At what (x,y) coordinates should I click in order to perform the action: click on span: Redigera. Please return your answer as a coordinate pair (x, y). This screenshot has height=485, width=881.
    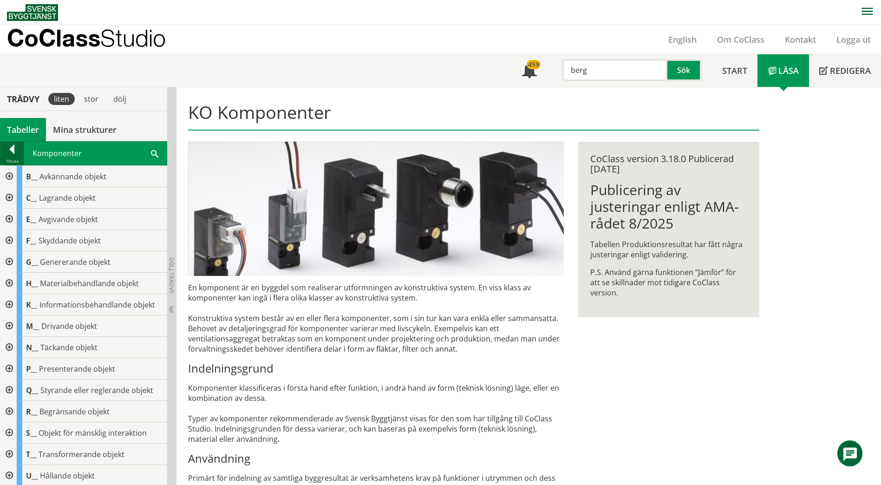
    Looking at the image, I should click on (851, 71).